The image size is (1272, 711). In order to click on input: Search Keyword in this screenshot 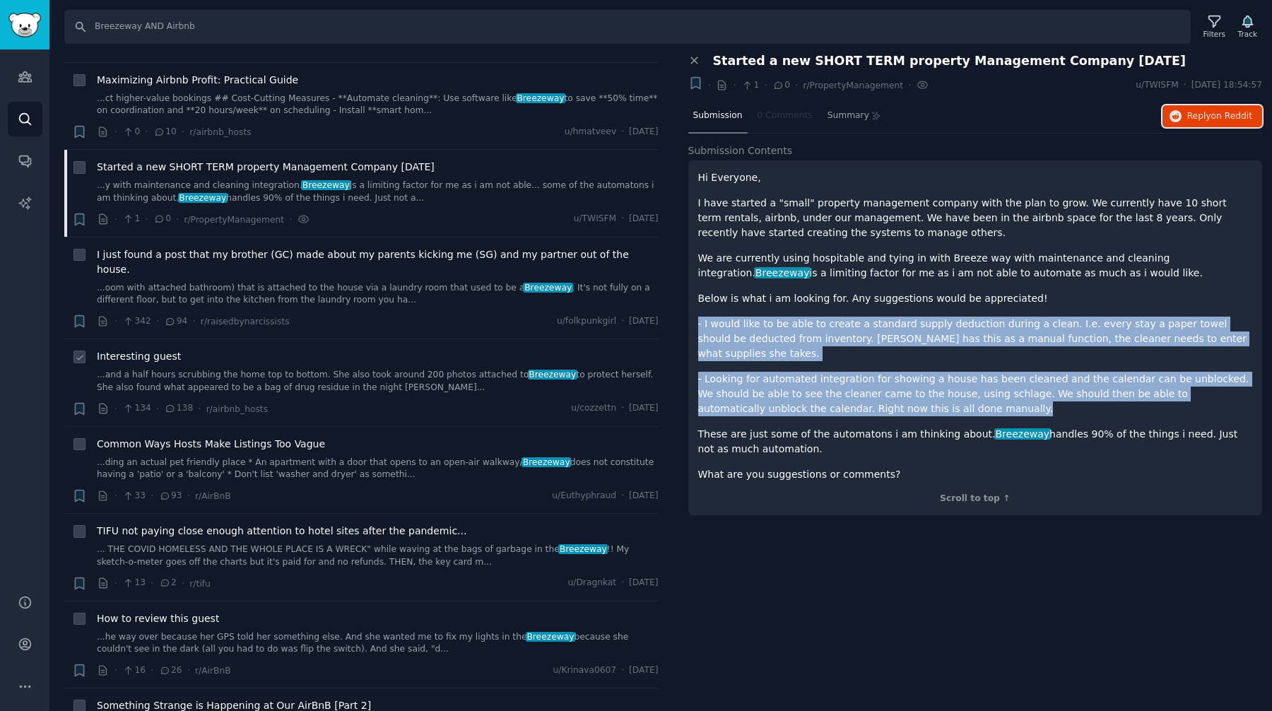, I will do `click(628, 27)`.